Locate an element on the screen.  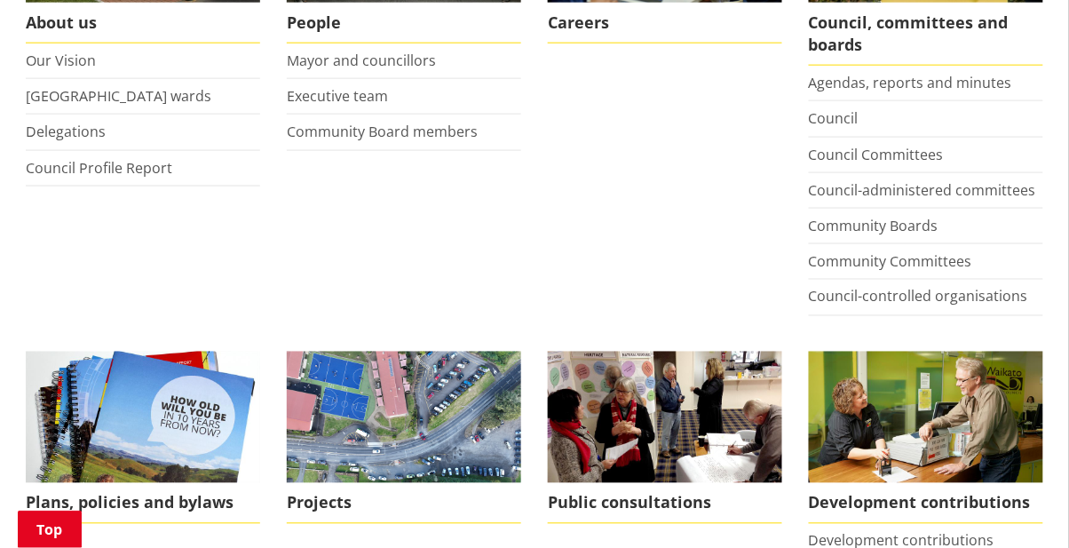
a: Top is located at coordinates (50, 529).